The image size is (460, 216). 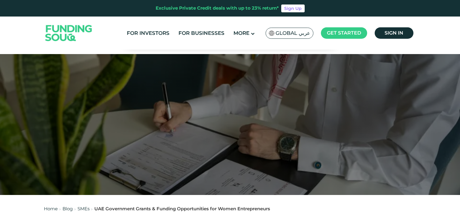 I want to click on a: Sign in, so click(x=394, y=33).